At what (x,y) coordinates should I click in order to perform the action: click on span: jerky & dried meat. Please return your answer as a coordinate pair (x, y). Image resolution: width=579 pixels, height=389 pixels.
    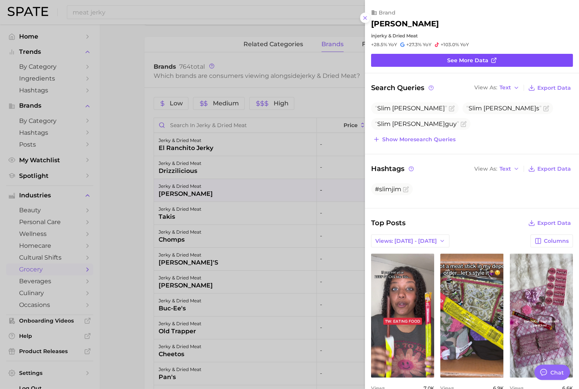
    Looking at the image, I should click on (396, 36).